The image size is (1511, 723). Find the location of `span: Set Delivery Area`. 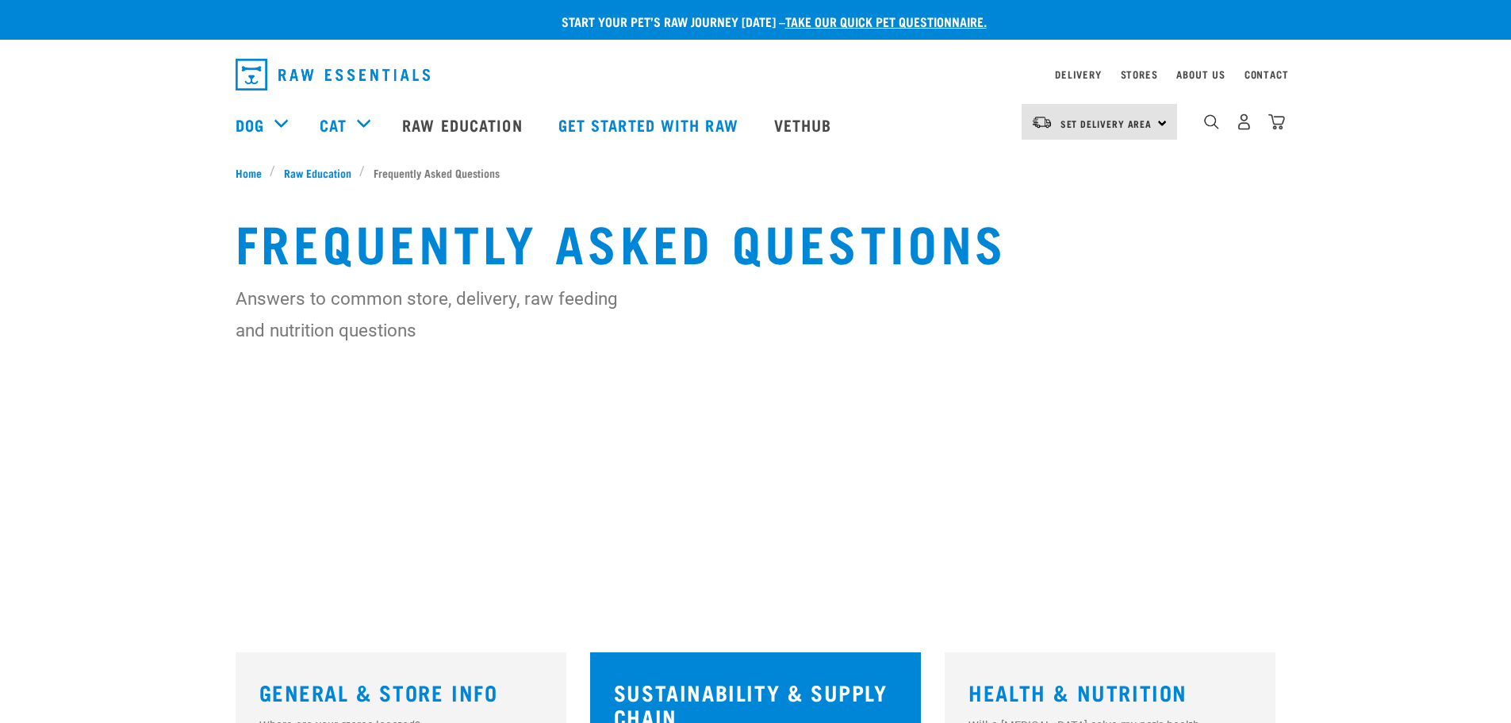

span: Set Delivery Area is located at coordinates (1107, 123).